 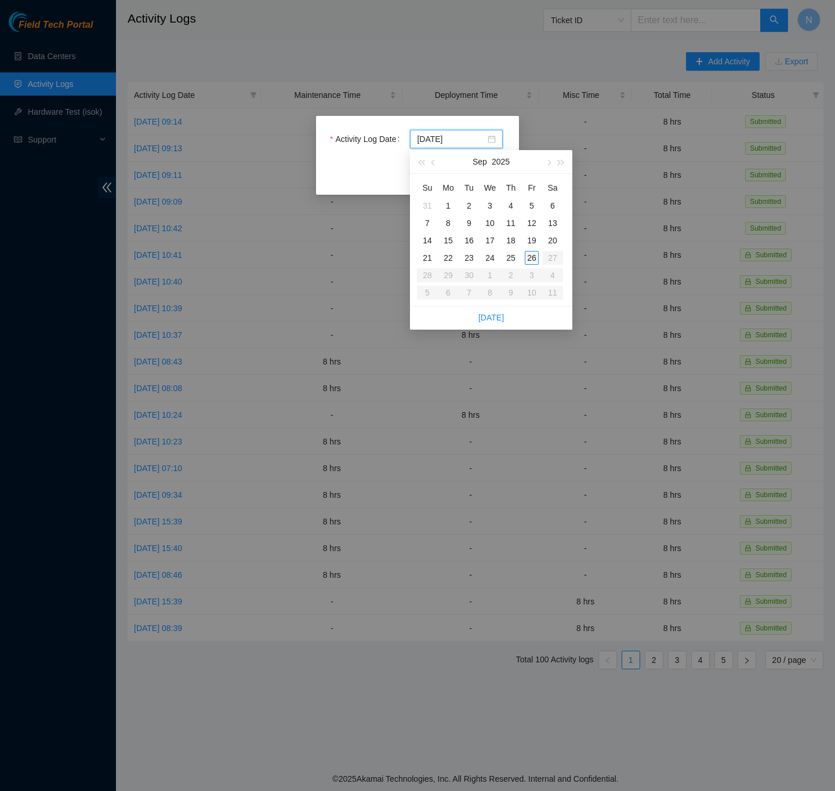 I want to click on td: 2025-09-24, so click(x=490, y=258).